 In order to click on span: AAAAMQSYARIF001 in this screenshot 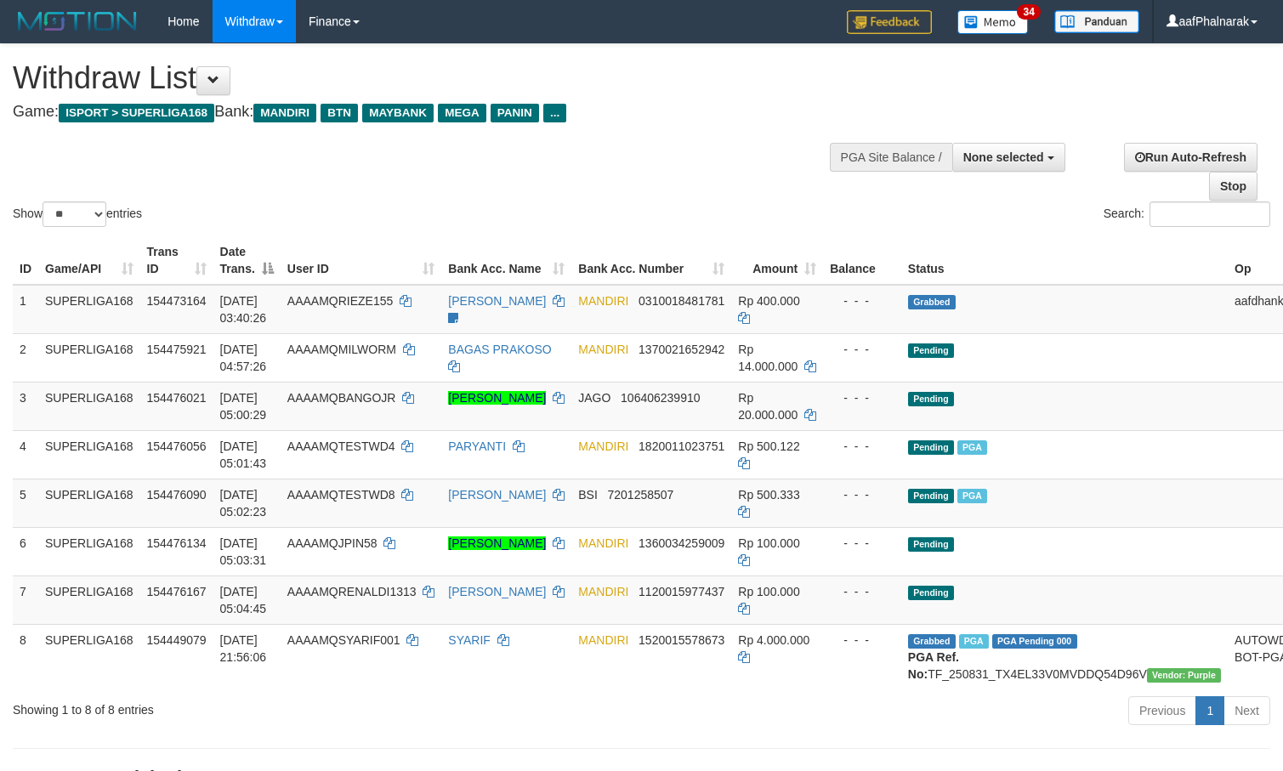, I will do `click(344, 640)`.